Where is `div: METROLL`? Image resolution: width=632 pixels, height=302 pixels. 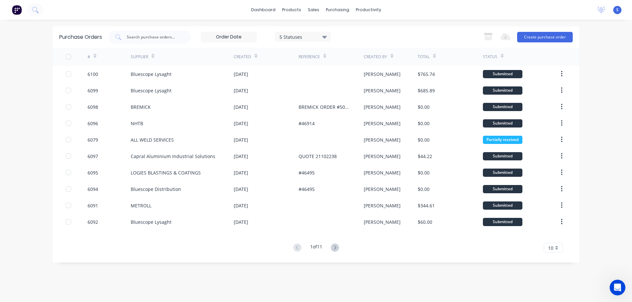
div: METROLL is located at coordinates (141, 206).